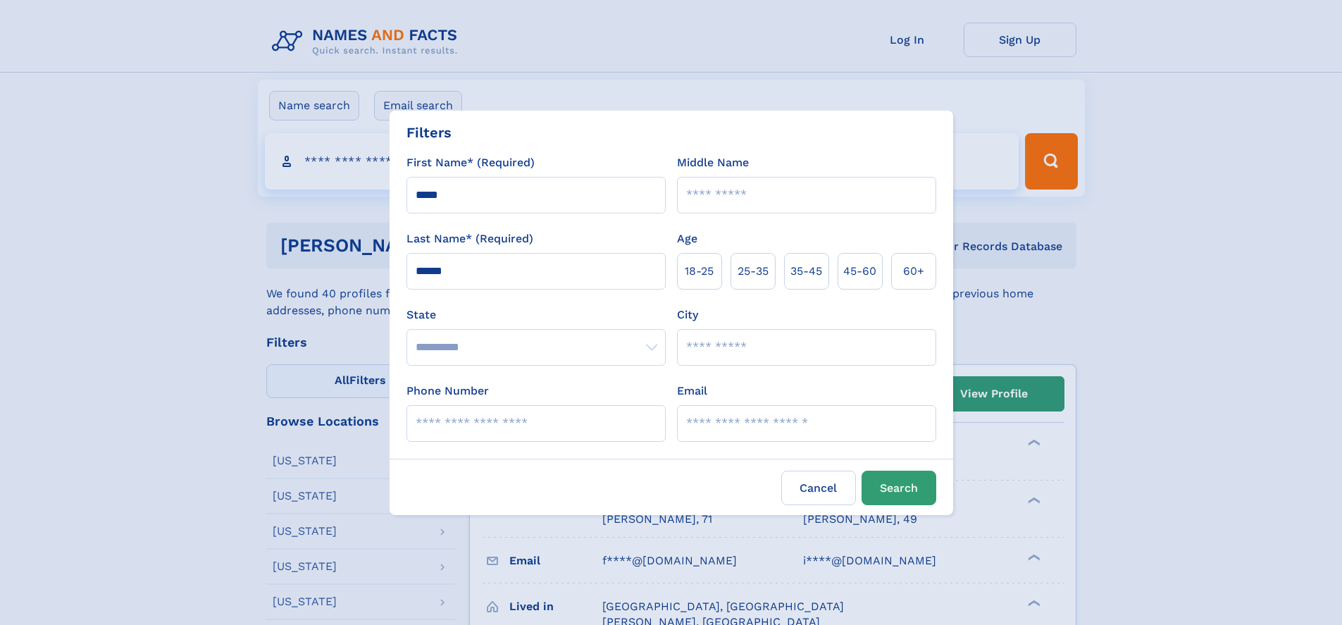 The width and height of the screenshot is (1342, 625). Describe the element at coordinates (471, 163) in the screenshot. I see `label: First Name* (Required)` at that location.